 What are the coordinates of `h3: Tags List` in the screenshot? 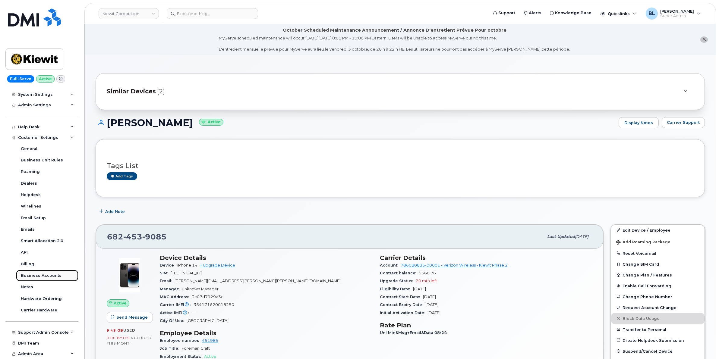 It's located at (400, 166).